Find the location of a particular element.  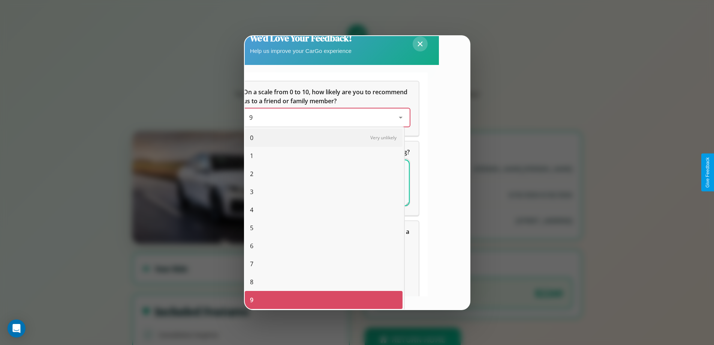

span: 7 is located at coordinates (252, 264).